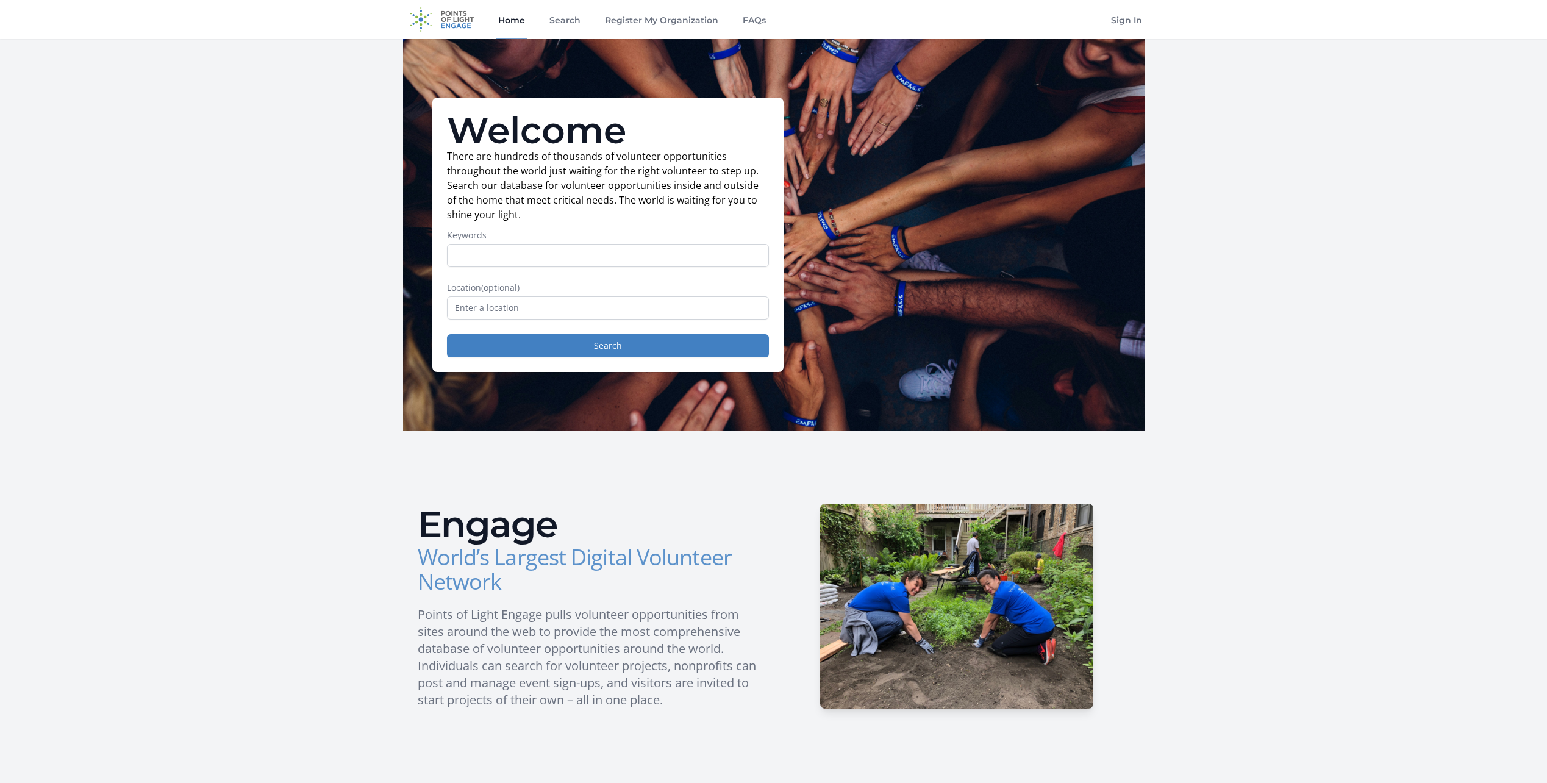 This screenshot has width=1547, height=783. What do you see at coordinates (608, 346) in the screenshot?
I see `button: Search` at bounding box center [608, 346].